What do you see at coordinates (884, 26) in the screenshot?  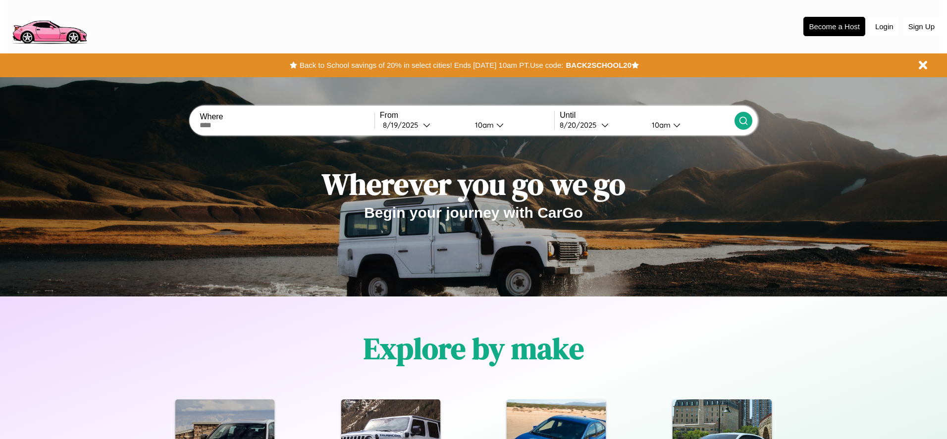 I see `button: Login` at bounding box center [884, 26].